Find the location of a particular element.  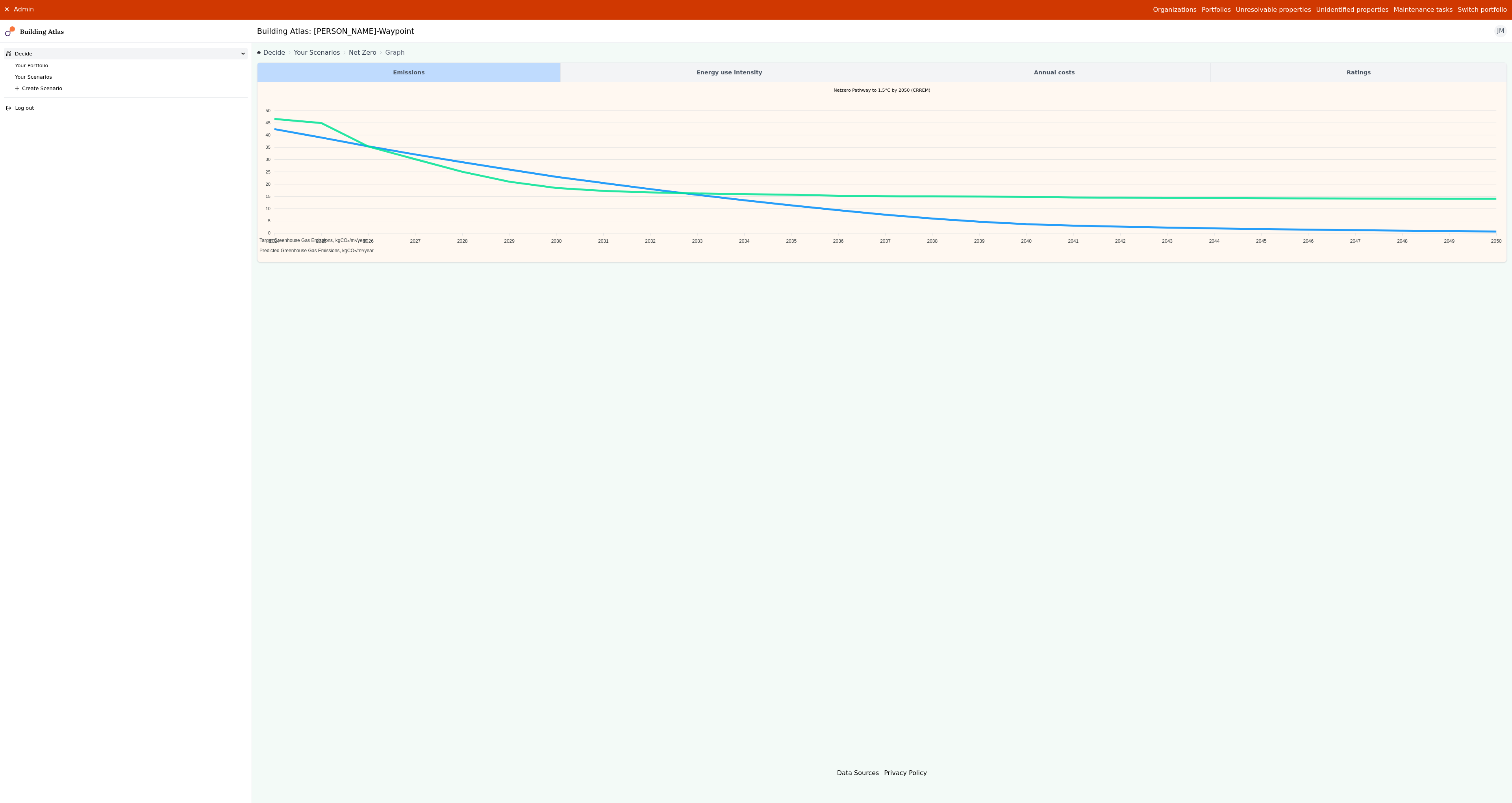

a: Portfolios is located at coordinates (1217, 10).